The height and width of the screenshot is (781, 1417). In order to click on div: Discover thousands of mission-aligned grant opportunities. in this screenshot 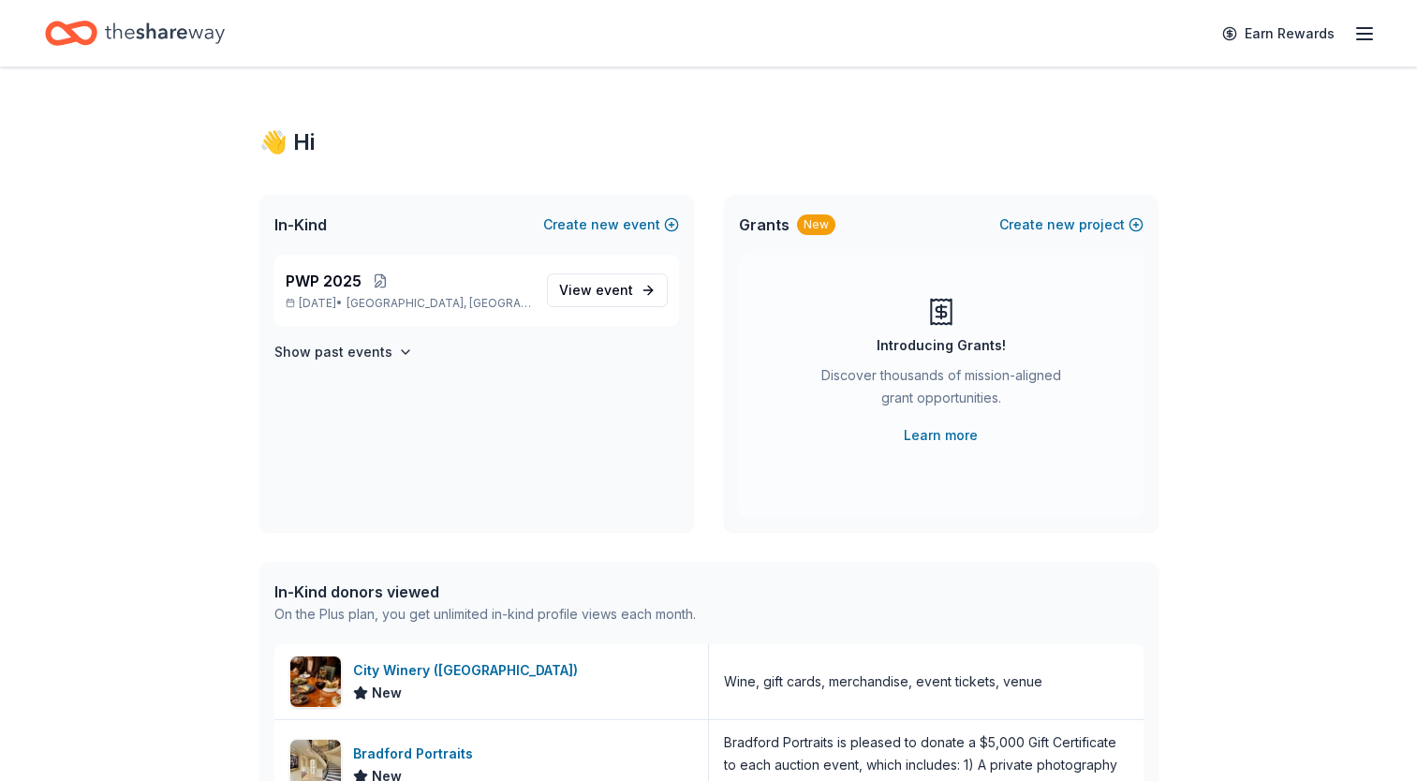, I will do `click(941, 390)`.